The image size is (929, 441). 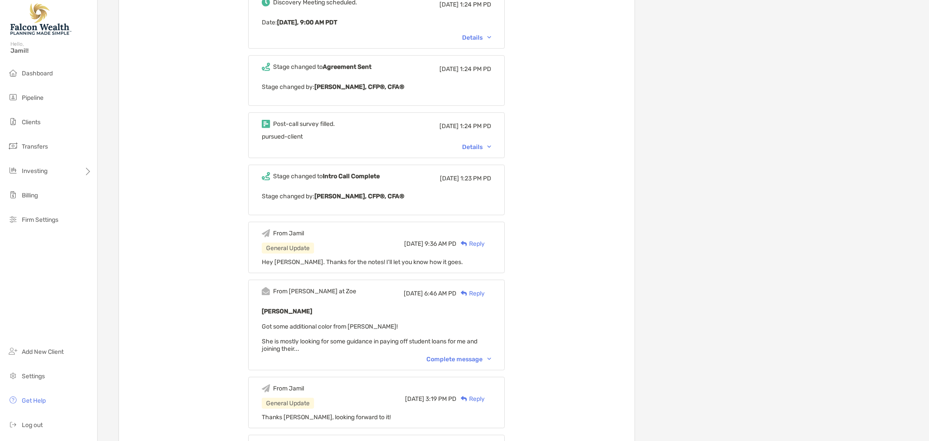 What do you see at coordinates (347, 67) in the screenshot?
I see `b: Agreement Sent` at bounding box center [347, 67].